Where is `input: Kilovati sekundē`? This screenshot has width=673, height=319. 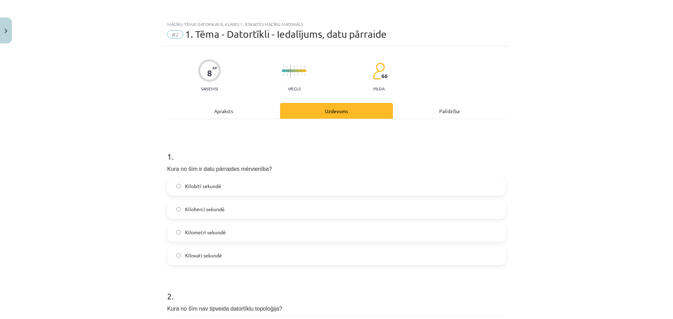 input: Kilovati sekundē is located at coordinates (179, 256).